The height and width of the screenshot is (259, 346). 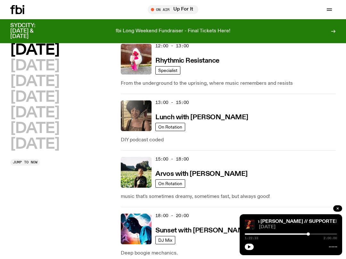 I want to click on span: 2:00:00, so click(x=330, y=239).